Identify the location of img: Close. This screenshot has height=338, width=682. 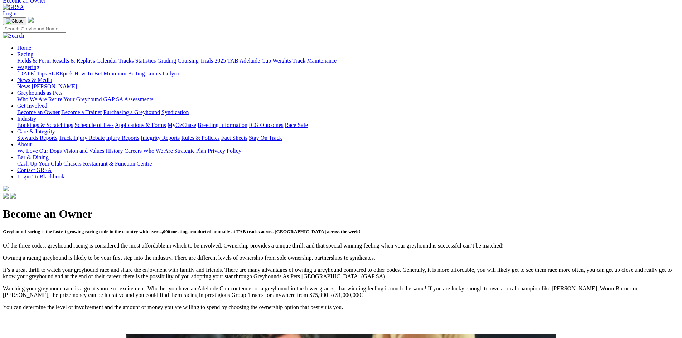
(15, 21).